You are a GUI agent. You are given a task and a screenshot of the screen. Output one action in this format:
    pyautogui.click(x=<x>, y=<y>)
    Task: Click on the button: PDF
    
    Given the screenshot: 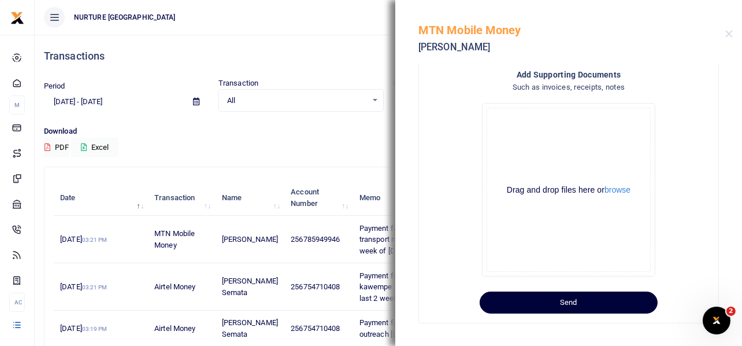 What is the action you would take?
    pyautogui.click(x=57, y=147)
    